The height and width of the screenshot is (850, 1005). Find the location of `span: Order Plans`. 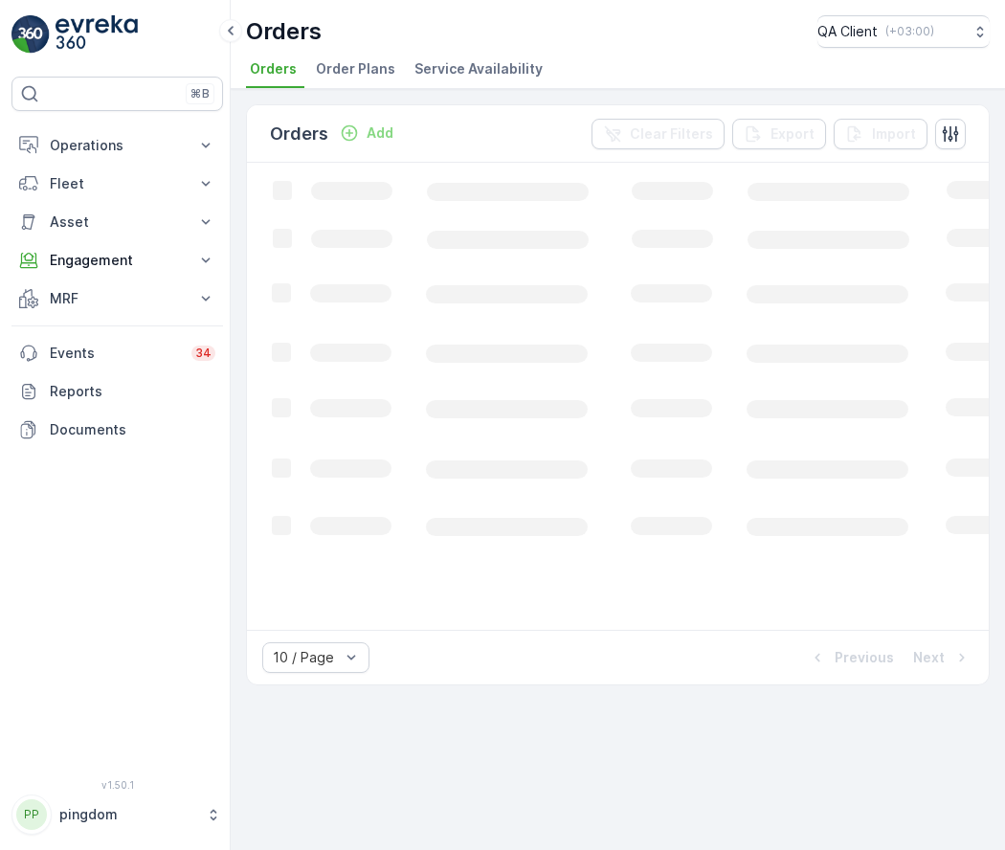

span: Order Plans is located at coordinates (355, 69).